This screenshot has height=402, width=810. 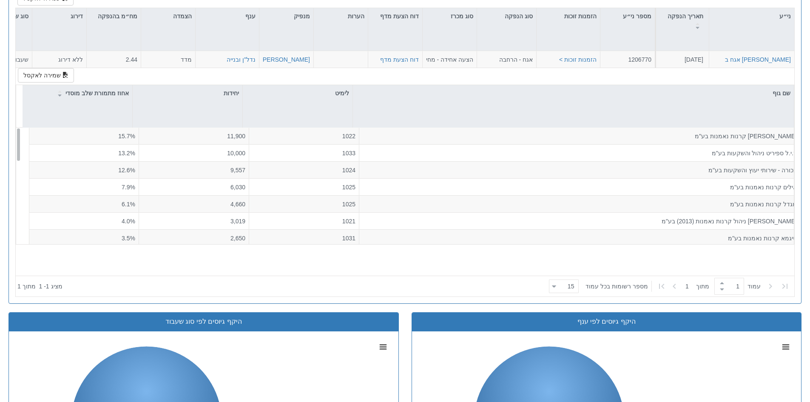 I want to click on div: אגח - הרחבה, so click(x=506, y=59).